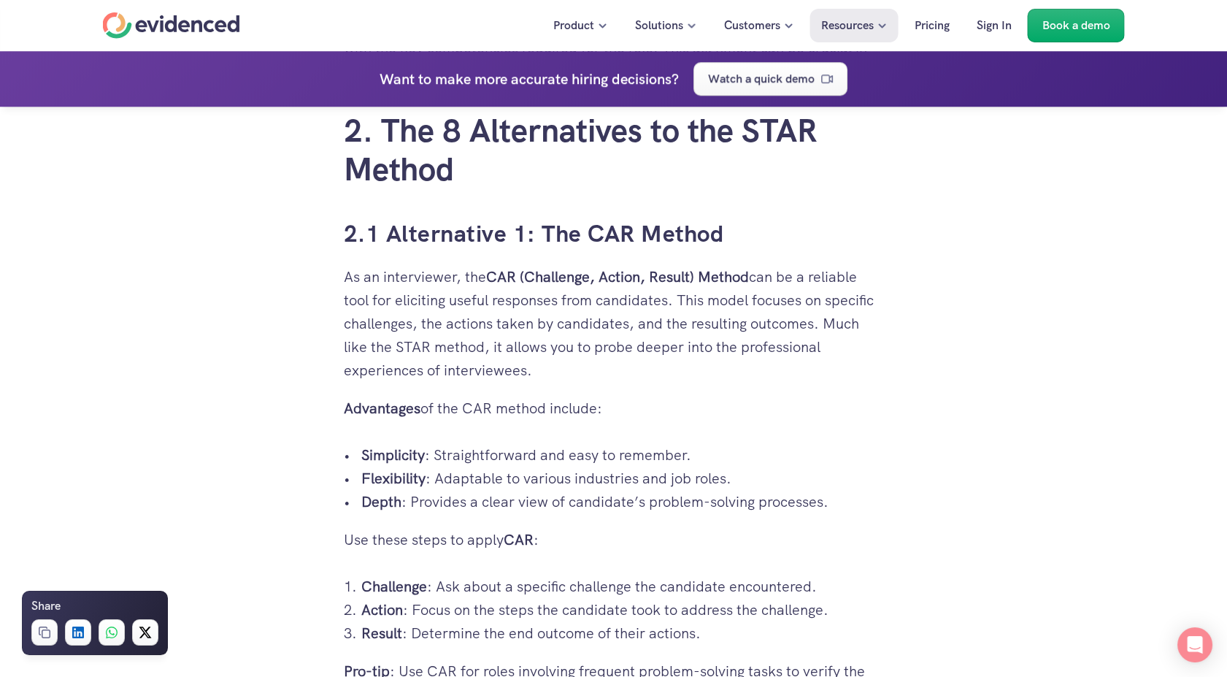  What do you see at coordinates (752, 26) in the screenshot?
I see `p: Customers` at bounding box center [752, 26].